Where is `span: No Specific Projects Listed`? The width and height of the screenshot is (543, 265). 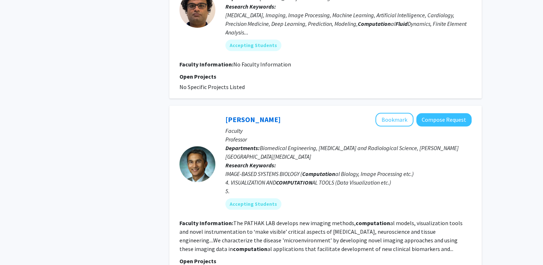
span: No Specific Projects Listed is located at coordinates (212, 87).